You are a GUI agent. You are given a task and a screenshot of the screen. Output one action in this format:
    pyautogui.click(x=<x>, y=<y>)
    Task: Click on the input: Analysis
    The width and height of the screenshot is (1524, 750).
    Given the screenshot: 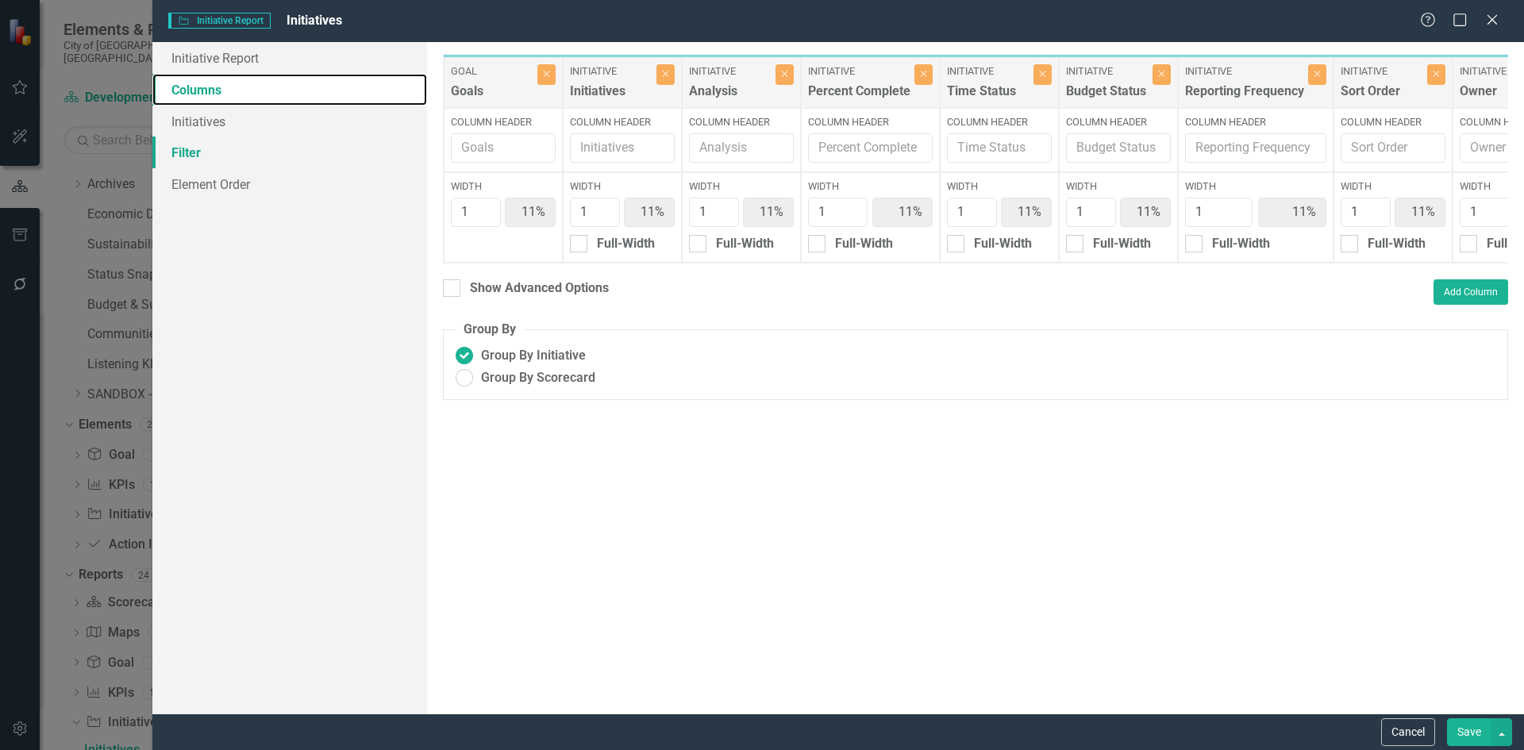 What is the action you would take?
    pyautogui.click(x=741, y=148)
    